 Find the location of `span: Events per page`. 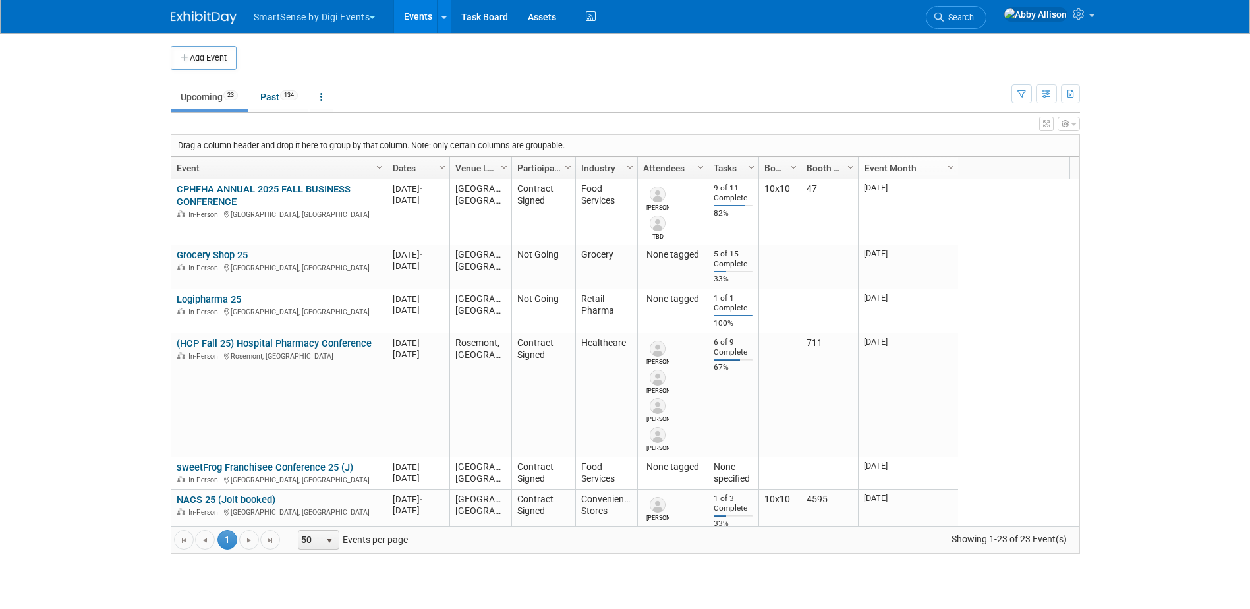

span: Events per page is located at coordinates (350, 539).